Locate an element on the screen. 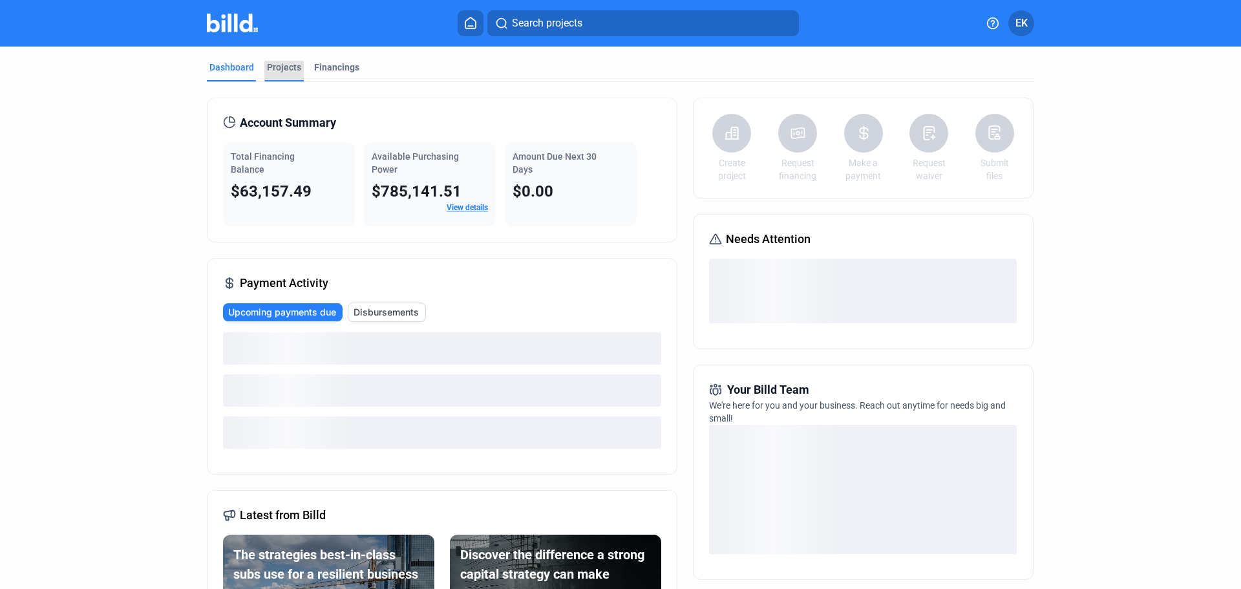 This screenshot has width=1241, height=589. div: Projects is located at coordinates (284, 67).